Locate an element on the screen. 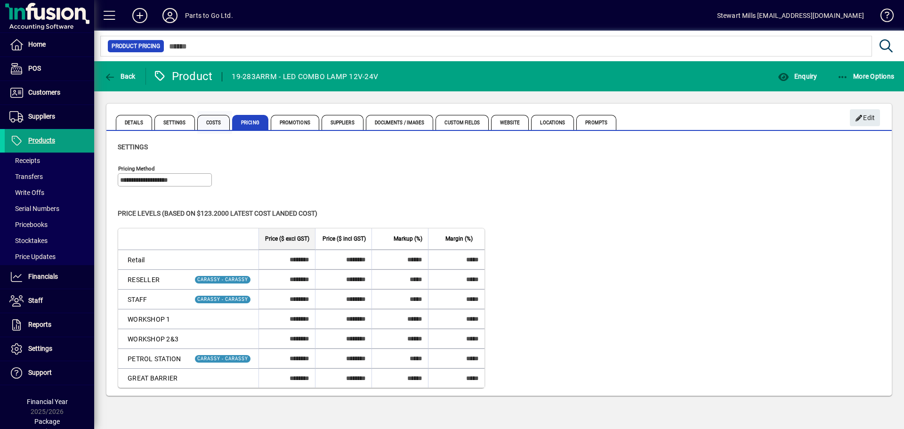 The width and height of the screenshot is (904, 429). td: WORKSHOP 2&3 is located at coordinates (153, 339).